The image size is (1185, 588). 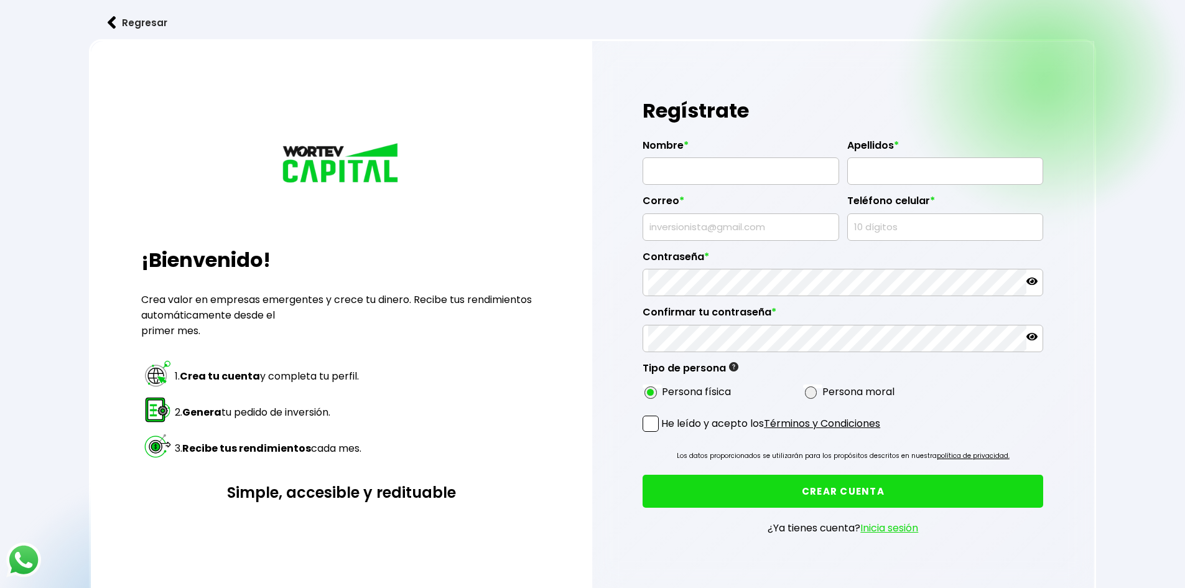 I want to click on p: Crea valor en empresas emergentes y crece tu dinero. Recibe tus rendimientos automáticamente desd..., so click(x=342, y=315).